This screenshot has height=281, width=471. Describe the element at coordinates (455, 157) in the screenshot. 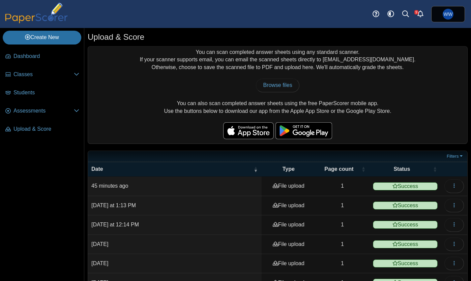

I see `a: Filters` at that location.